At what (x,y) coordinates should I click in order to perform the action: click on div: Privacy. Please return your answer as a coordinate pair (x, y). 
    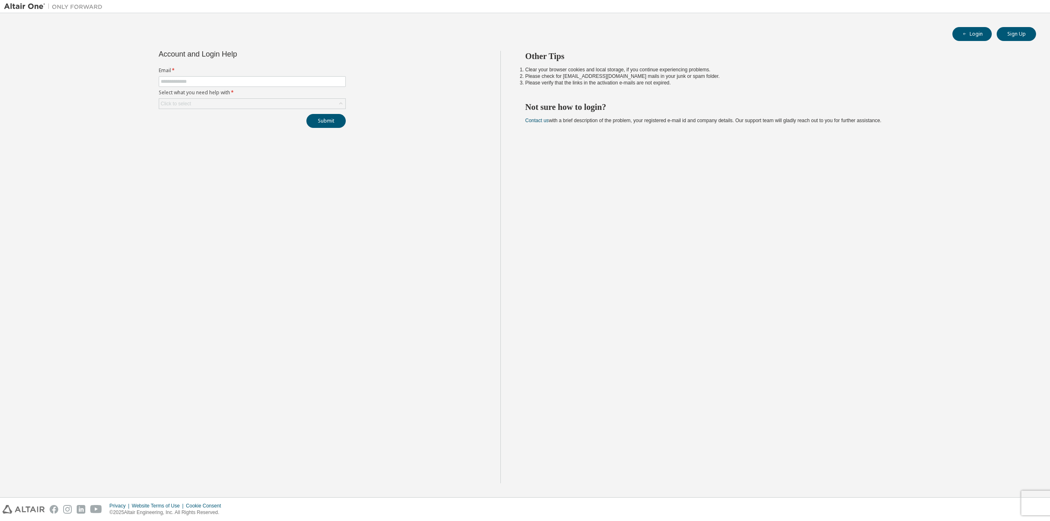
    Looking at the image, I should click on (121, 506).